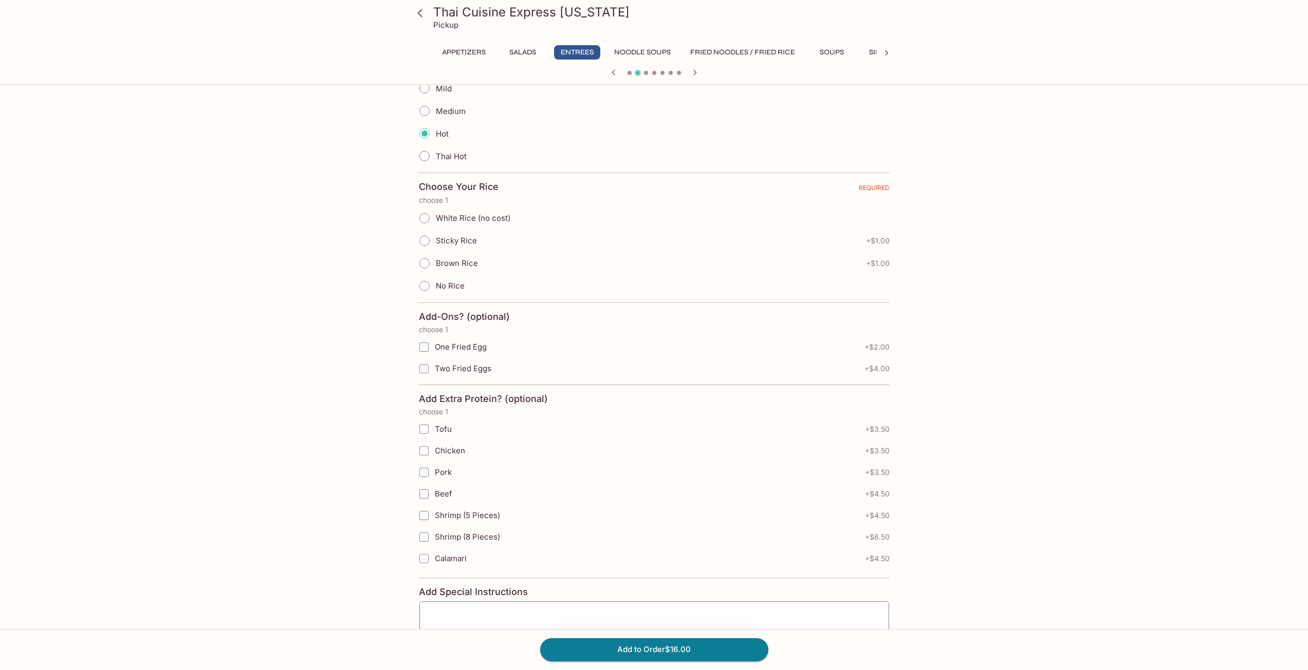 The width and height of the screenshot is (1308, 670). I want to click on span: Shrimp (5 Pieces), so click(467, 515).